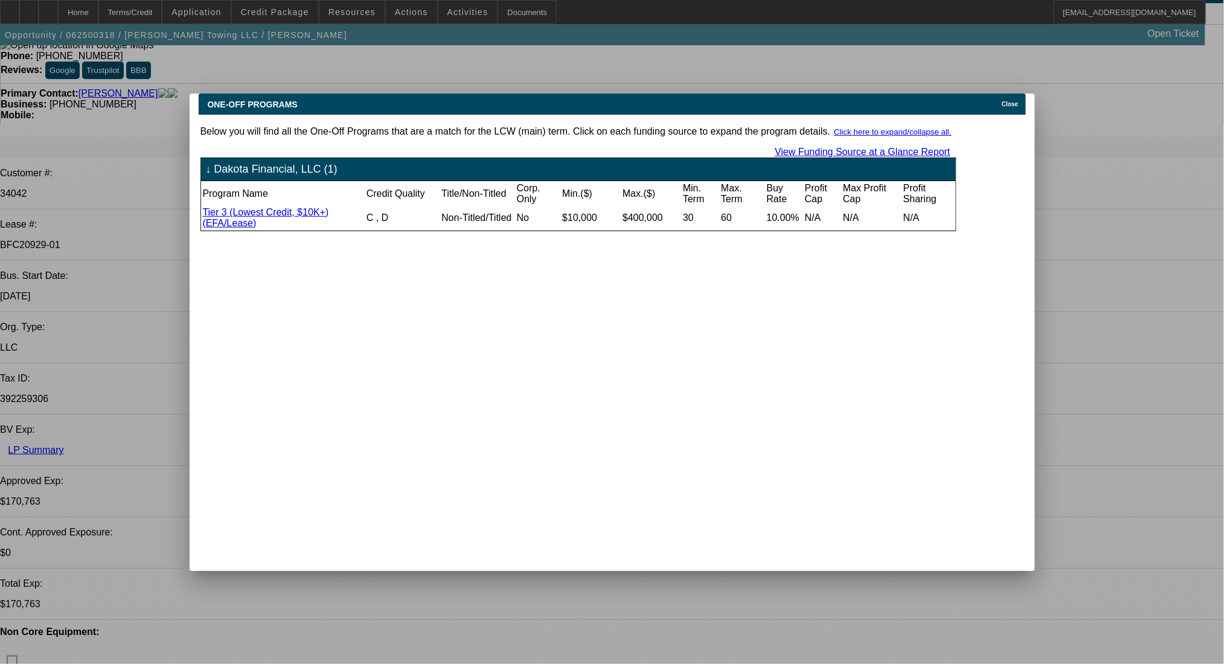 The height and width of the screenshot is (664, 1224). I want to click on td: 10.00%, so click(785, 218).